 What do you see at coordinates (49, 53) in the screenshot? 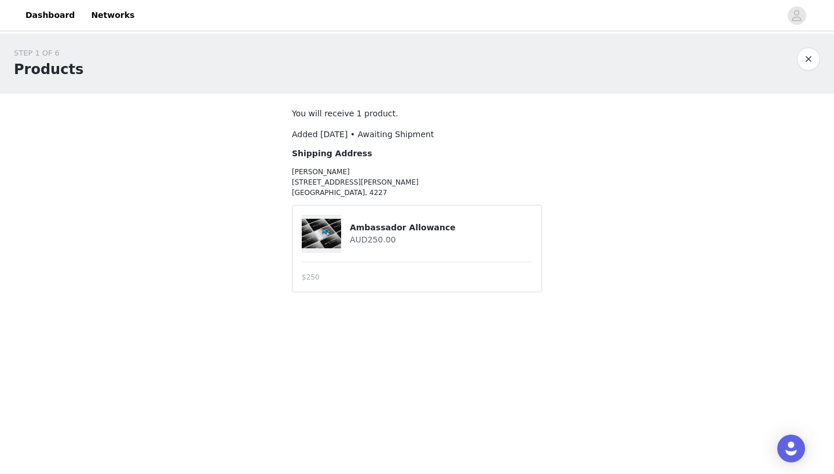
I see `div: STEP 1 OF 6` at bounding box center [49, 53].